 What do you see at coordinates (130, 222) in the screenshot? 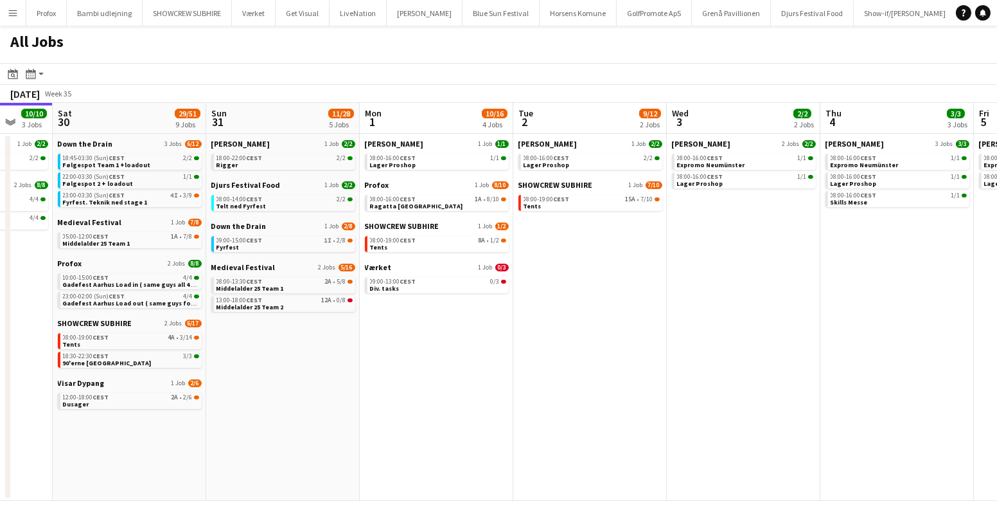
I see `a: Medieval Festival1 Job7/8` at bounding box center [130, 222].